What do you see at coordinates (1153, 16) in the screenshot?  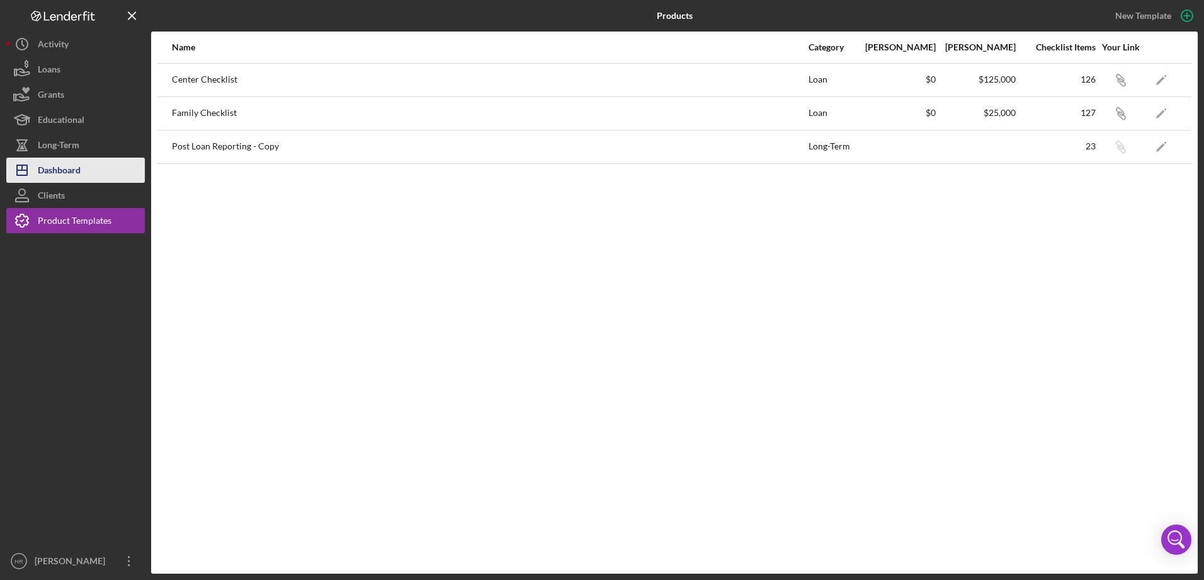 I see `button: New Template` at bounding box center [1153, 16].